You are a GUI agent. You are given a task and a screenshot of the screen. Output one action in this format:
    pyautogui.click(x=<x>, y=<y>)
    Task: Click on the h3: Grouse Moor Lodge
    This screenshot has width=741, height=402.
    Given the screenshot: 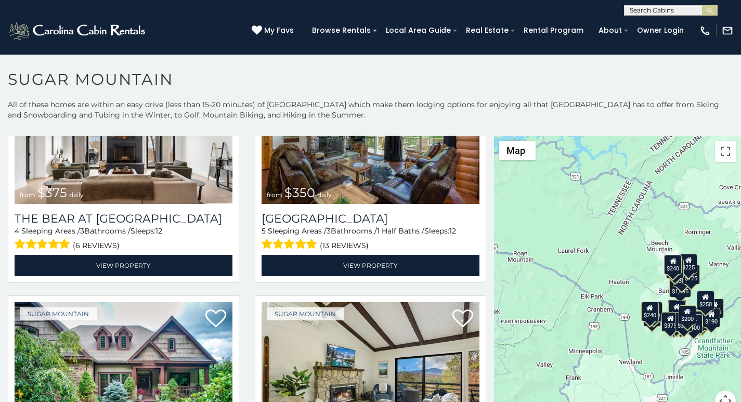 What is the action you would take?
    pyautogui.click(x=370, y=218)
    